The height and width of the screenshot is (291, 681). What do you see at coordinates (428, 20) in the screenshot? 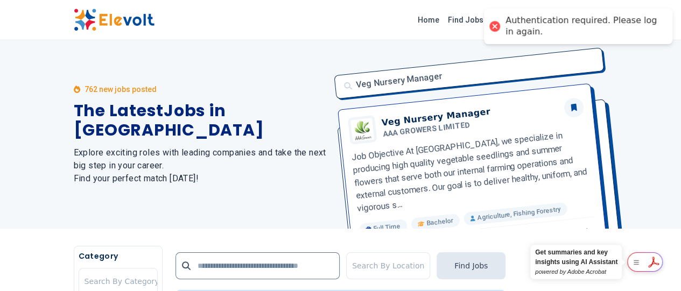
I see `a: Home` at bounding box center [428, 20].